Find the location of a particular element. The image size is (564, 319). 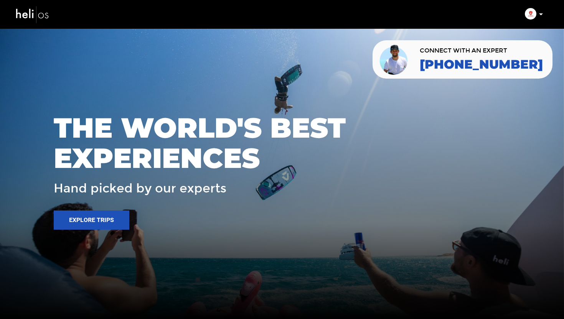

span: CONNECT WITH AN EXPERT is located at coordinates (481, 51).